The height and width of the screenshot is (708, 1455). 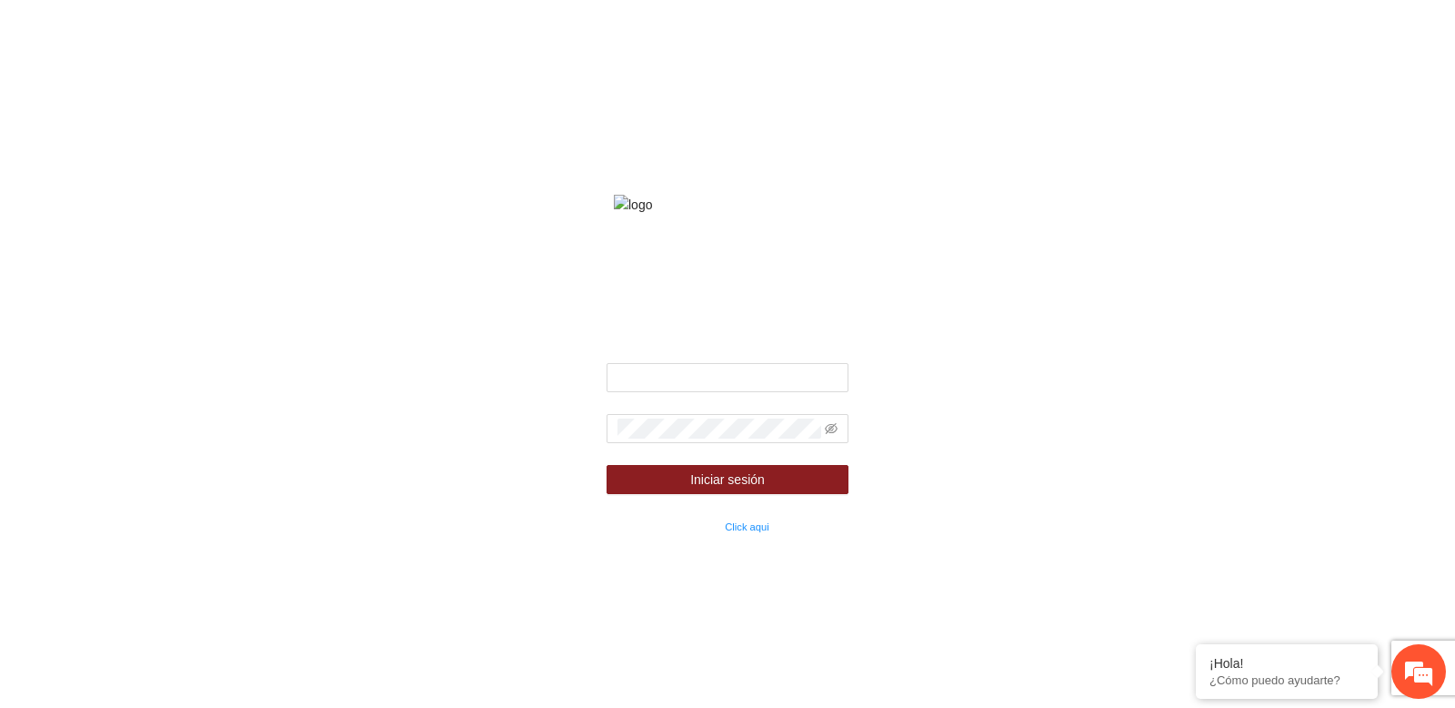 What do you see at coordinates (727, 277) in the screenshot?
I see `strong: Fondo de financiamiento de proyectos para la prevención y fortalecimiento de instituciones de seg...` at bounding box center [727, 277].